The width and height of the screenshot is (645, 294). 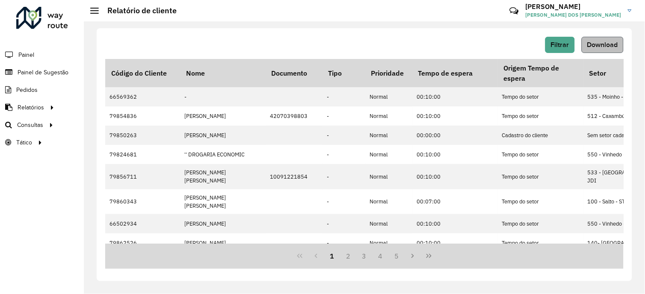 I want to click on button: Download, so click(x=603, y=45).